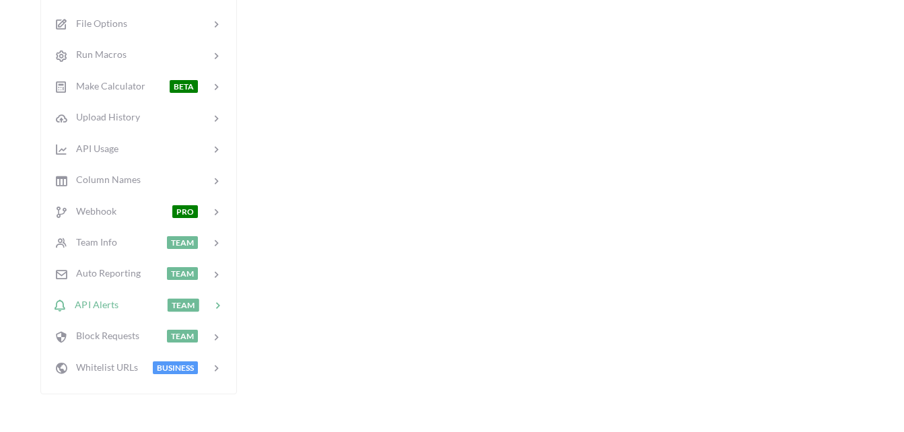  I want to click on span: BETA, so click(184, 86).